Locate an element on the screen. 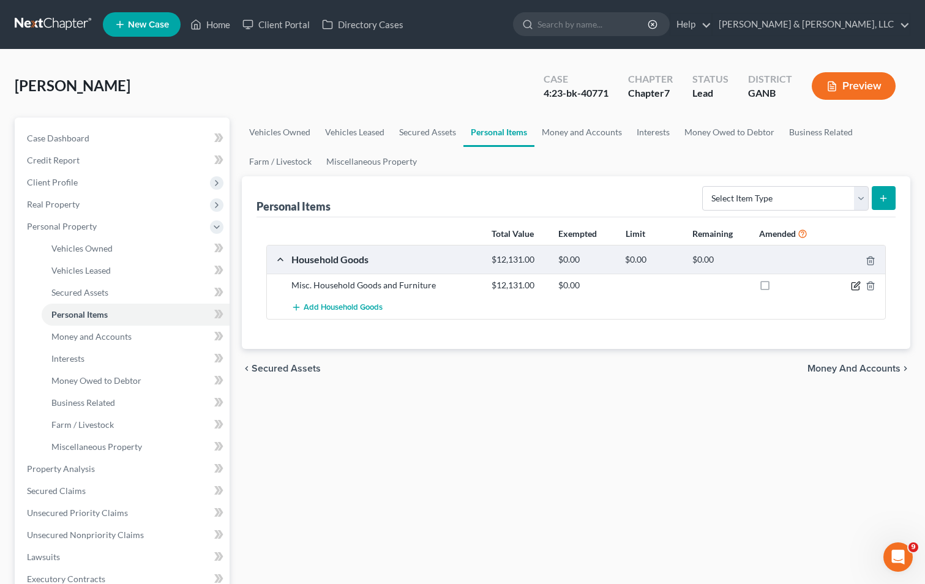 This screenshot has height=584, width=925. input: Search by name... is located at coordinates (593, 24).